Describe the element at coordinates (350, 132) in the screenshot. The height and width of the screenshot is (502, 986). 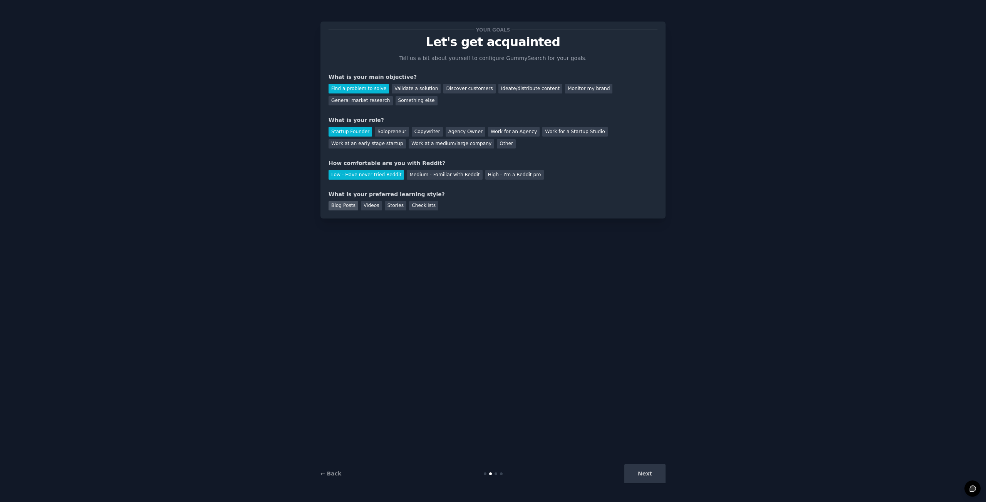
I see `div: Startup Founder` at that location.